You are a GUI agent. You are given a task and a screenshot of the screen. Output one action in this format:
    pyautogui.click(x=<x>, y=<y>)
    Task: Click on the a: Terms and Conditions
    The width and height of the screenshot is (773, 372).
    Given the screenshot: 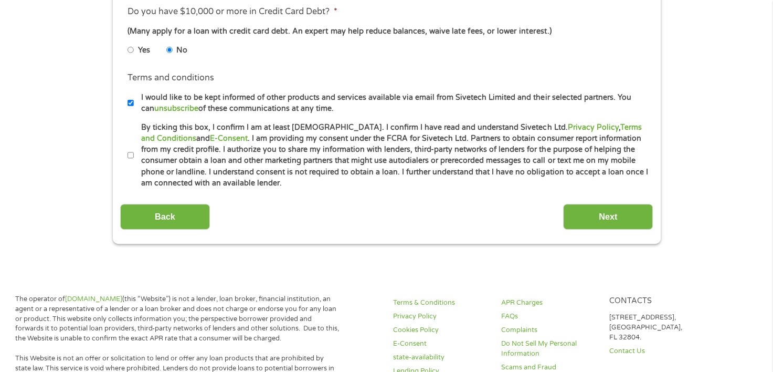 What is the action you would take?
    pyautogui.click(x=391, y=133)
    